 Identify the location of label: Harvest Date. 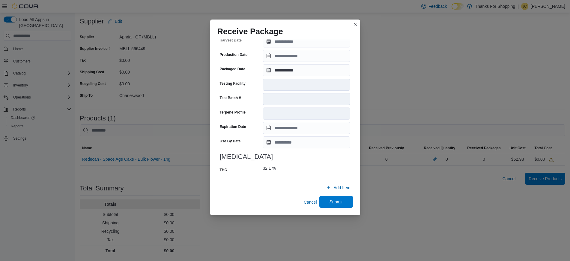
(231, 40).